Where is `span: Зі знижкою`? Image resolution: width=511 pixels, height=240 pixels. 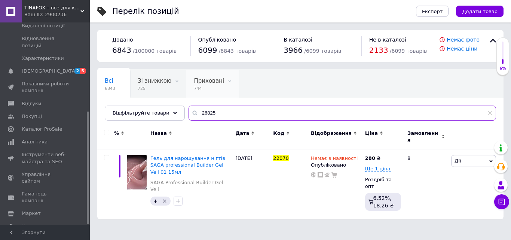
span: Зі знижкою is located at coordinates (154, 81).